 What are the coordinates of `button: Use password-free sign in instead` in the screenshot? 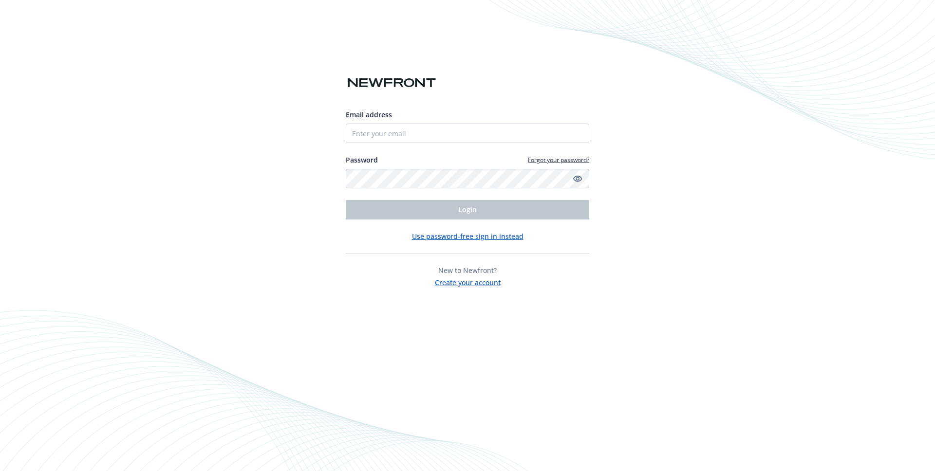 It's located at (467, 236).